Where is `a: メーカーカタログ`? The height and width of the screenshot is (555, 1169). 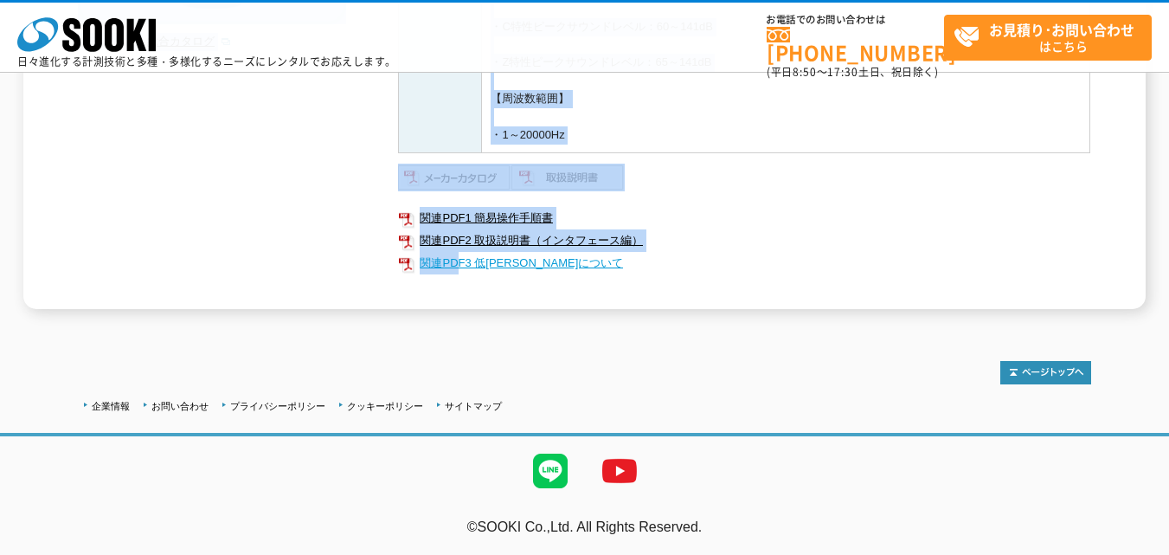
a: メーカーカタログ is located at coordinates (454, 182).